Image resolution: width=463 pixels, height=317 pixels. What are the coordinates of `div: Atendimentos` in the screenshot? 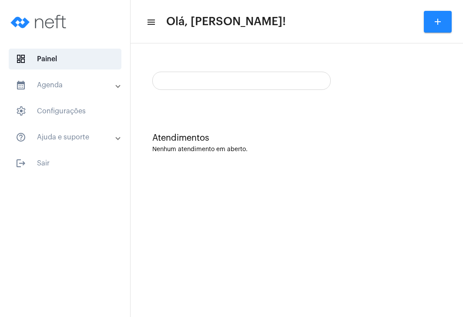 It's located at (297, 138).